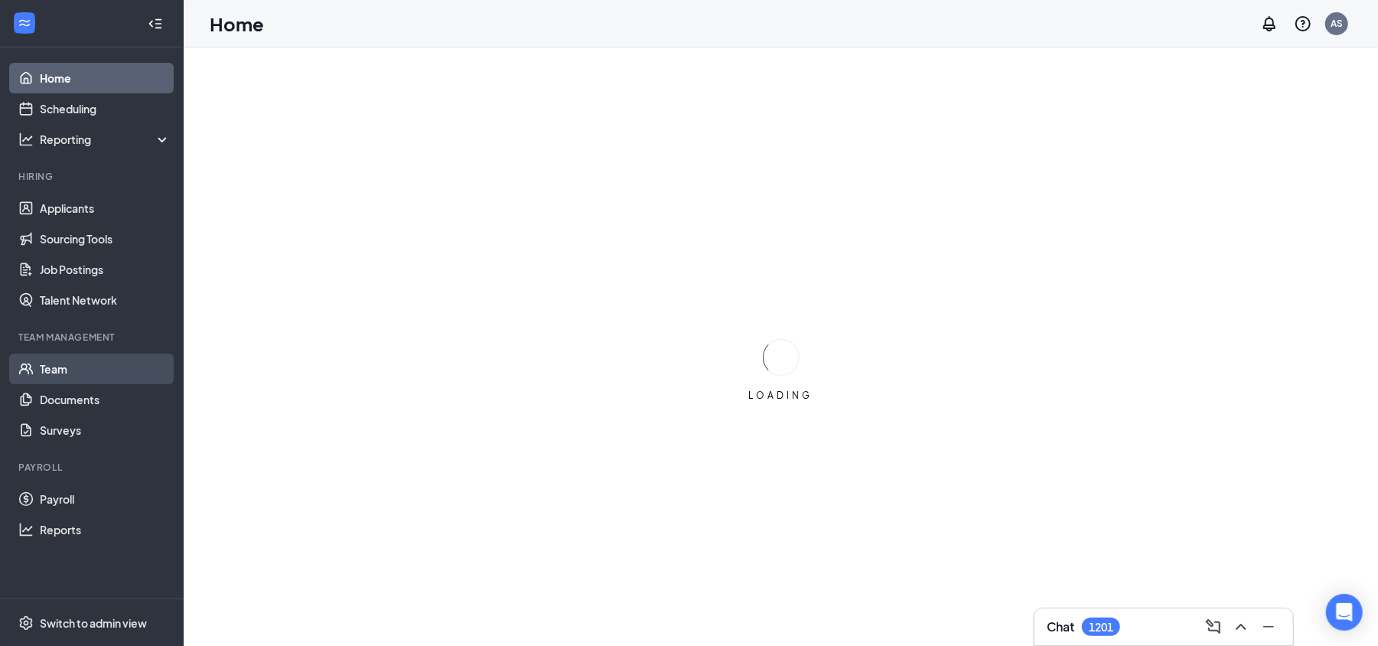 The width and height of the screenshot is (1378, 646). What do you see at coordinates (1214, 627) in the screenshot?
I see `button: ComposeMessage` at bounding box center [1214, 627].